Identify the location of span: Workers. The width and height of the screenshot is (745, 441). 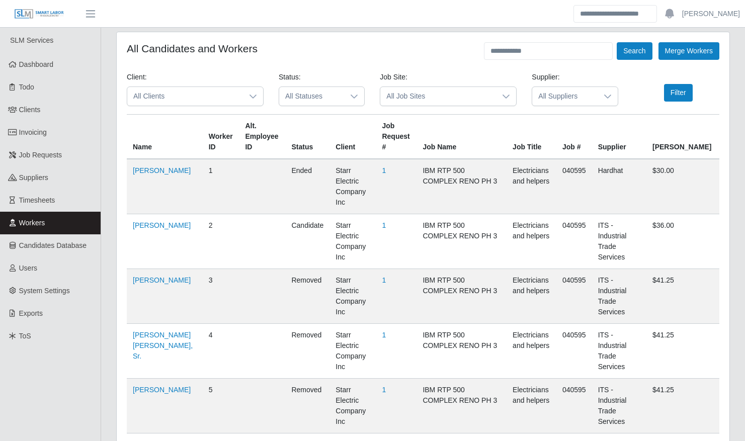
(32, 223).